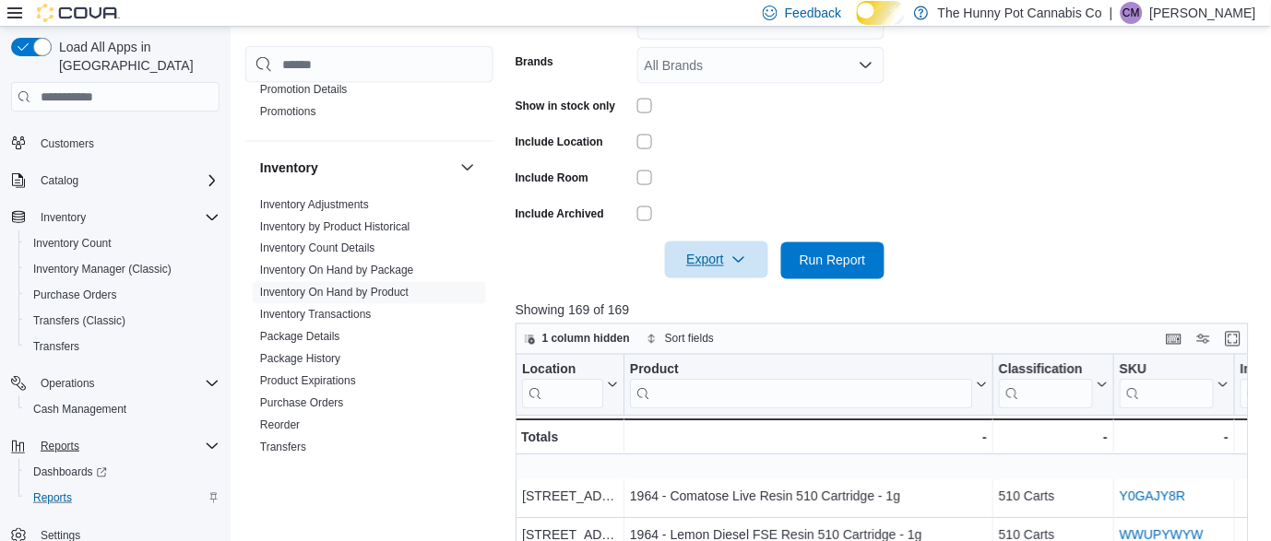 The image size is (1271, 541). I want to click on a: Promotion Details, so click(303, 89).